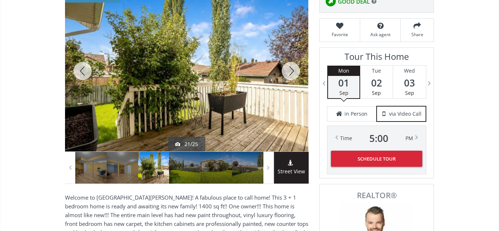 This screenshot has width=499, height=231. What do you see at coordinates (344, 83) in the screenshot?
I see `span: 01` at bounding box center [344, 83].